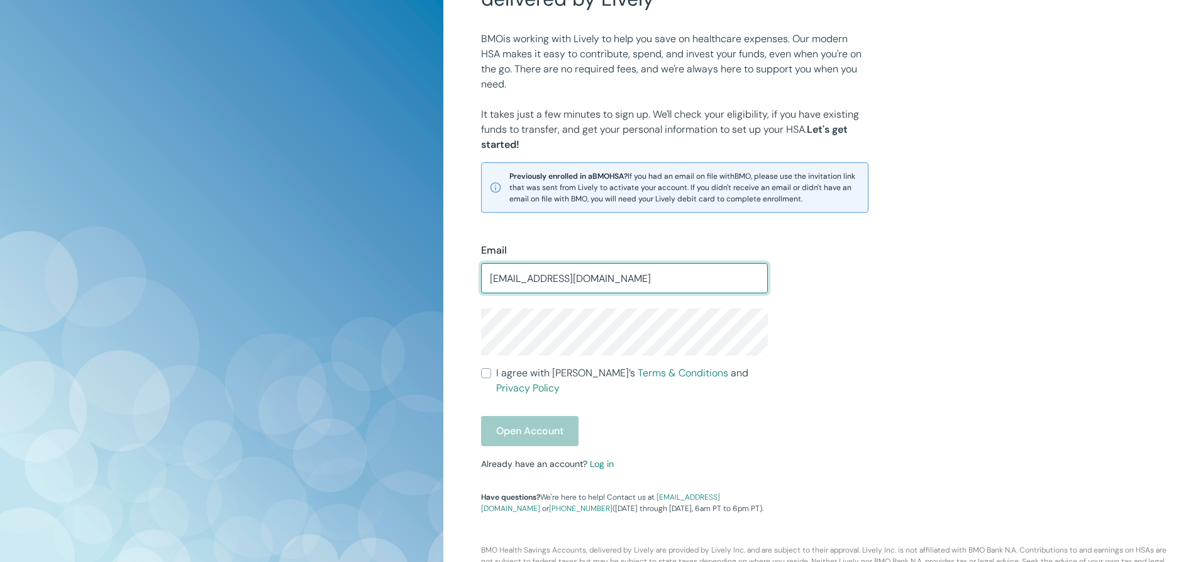 The image size is (1198, 562). What do you see at coordinates (511, 497) in the screenshot?
I see `strong: Have questions?` at bounding box center [511, 497].